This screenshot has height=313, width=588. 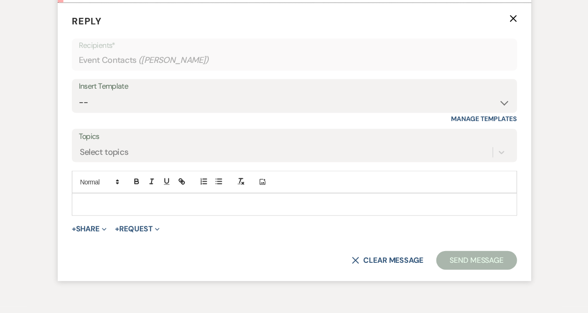 What do you see at coordinates (89, 229) in the screenshot?
I see `button: Share` at bounding box center [89, 229].